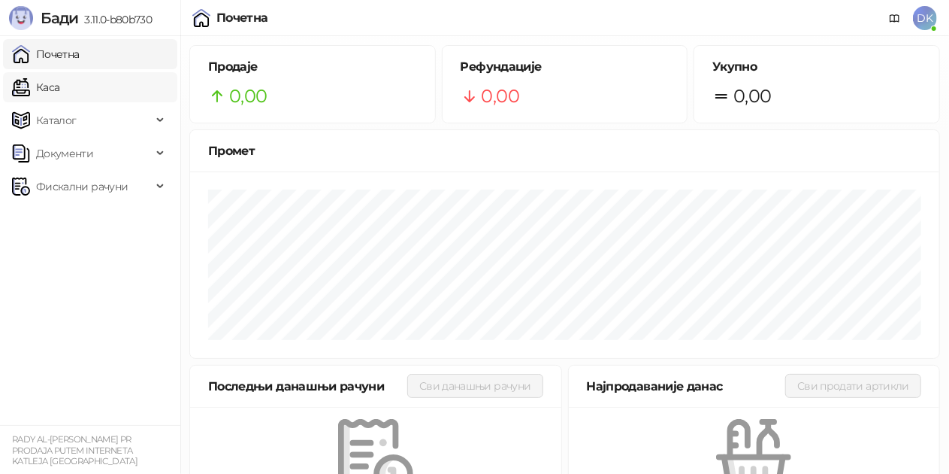 The image size is (949, 474). Describe the element at coordinates (307, 386) in the screenshot. I see `div: Последњи данашњи рачуни` at that location.